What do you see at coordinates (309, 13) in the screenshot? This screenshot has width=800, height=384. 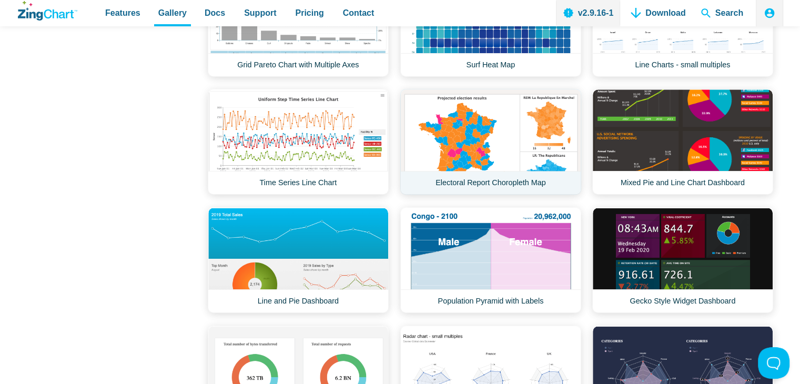 I see `span: Pricing` at bounding box center [309, 13].